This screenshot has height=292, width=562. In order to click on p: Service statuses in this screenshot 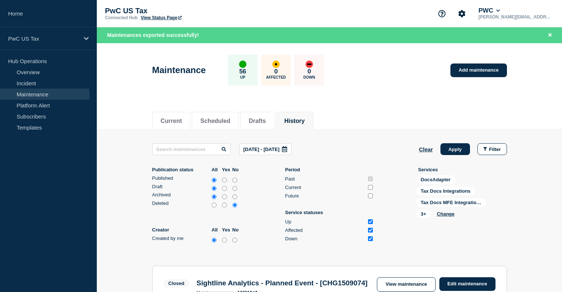, I will do `click(329, 212)`.